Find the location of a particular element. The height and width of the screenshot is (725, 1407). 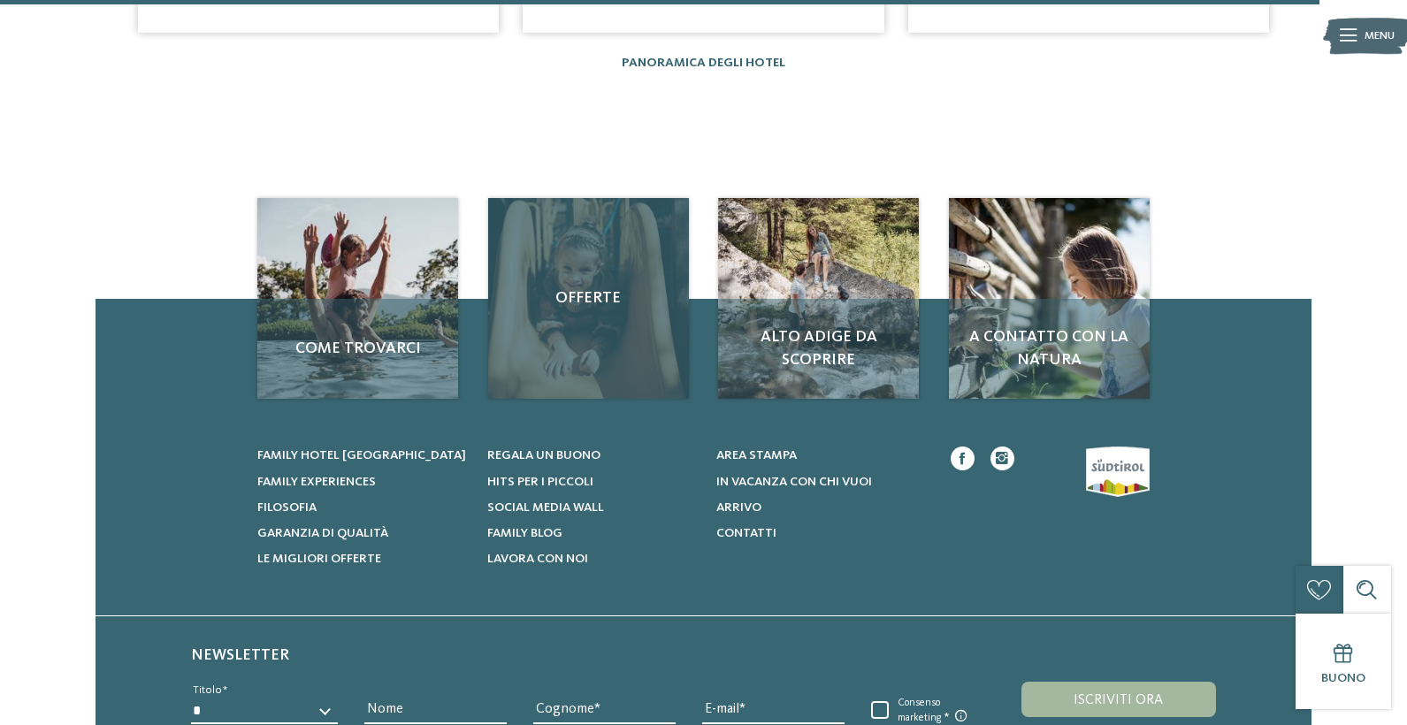

a: Single con bambini in vacanza: relax puro A contatto con la natura is located at coordinates (1049, 298).